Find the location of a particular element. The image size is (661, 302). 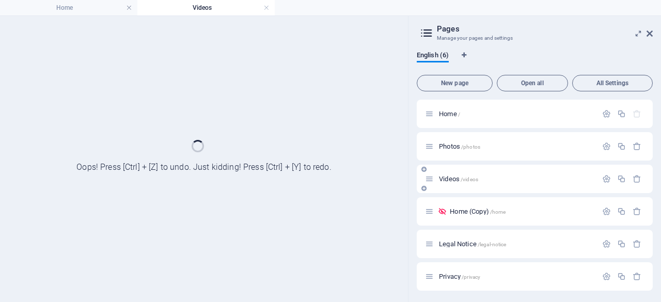

span: /legal-notice is located at coordinates (492, 244).